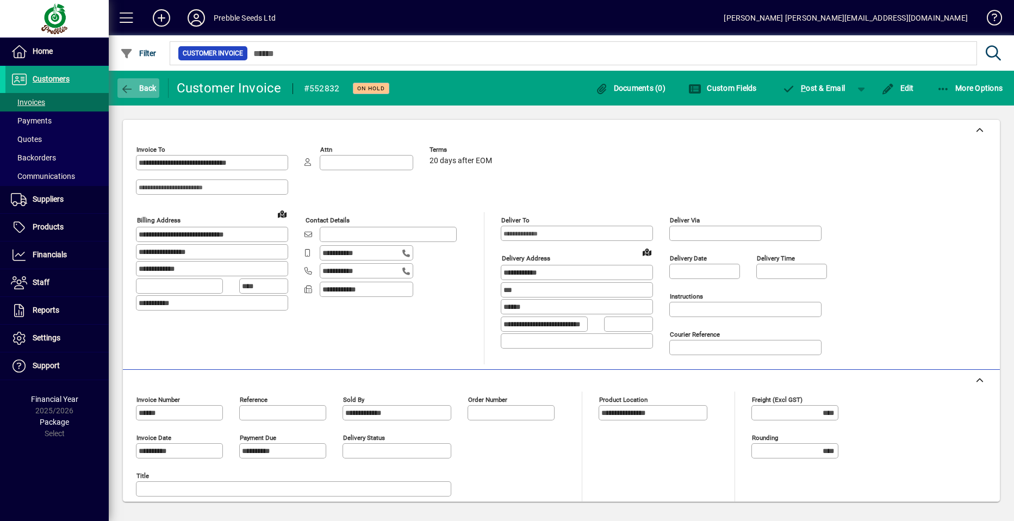 The height and width of the screenshot is (521, 1014). Describe the element at coordinates (765, 438) in the screenshot. I see `mat-label: Rounding` at that location.